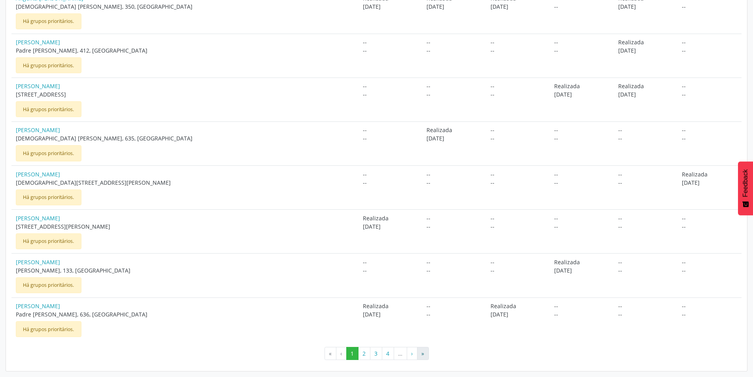  Describe the element at coordinates (364, 353) in the screenshot. I see `button: Go to page 2` at that location.